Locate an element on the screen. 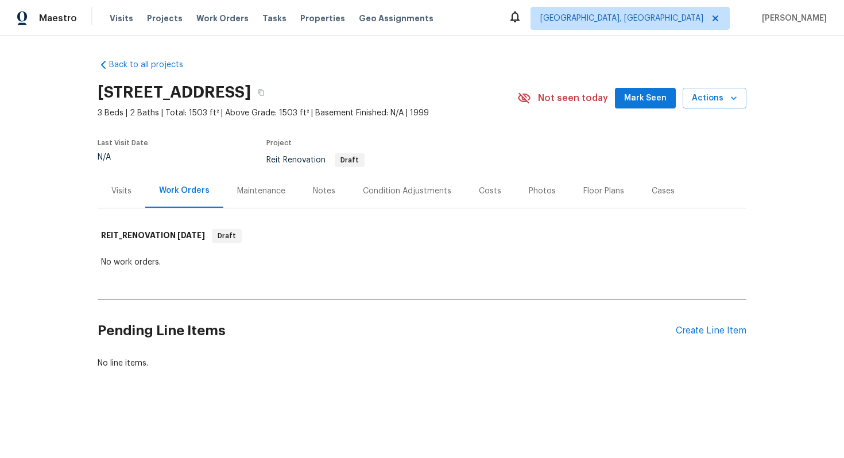 The width and height of the screenshot is (844, 458). span: Maestro is located at coordinates (58, 18).